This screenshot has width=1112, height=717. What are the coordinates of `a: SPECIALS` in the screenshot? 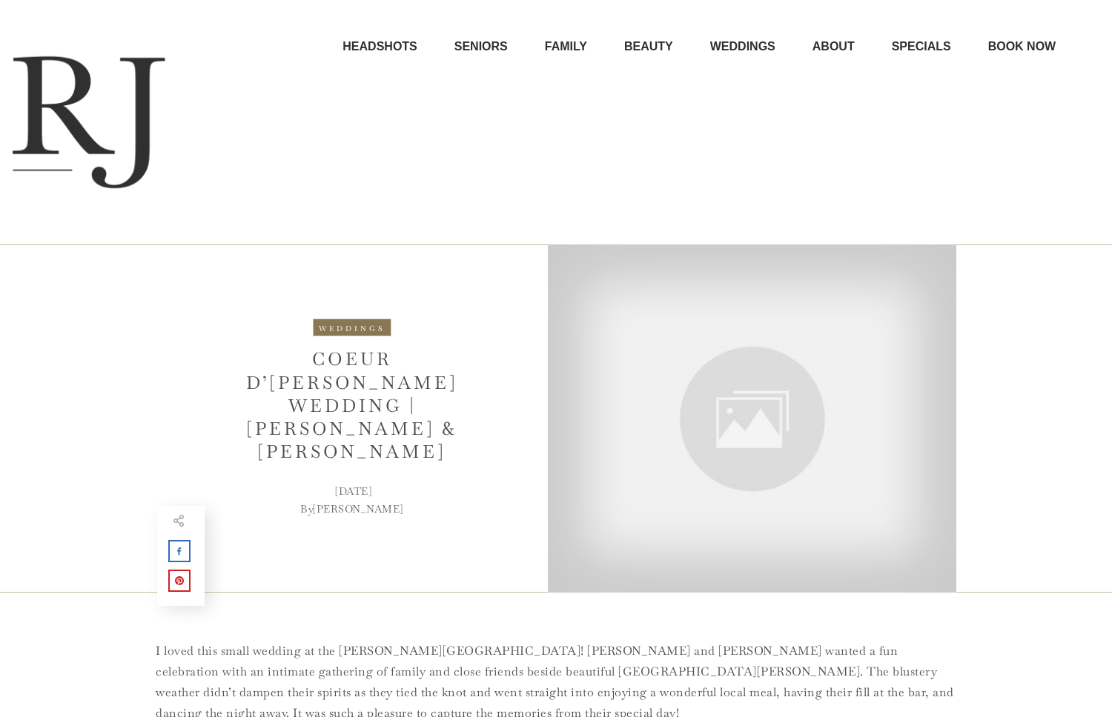 It's located at (921, 47).